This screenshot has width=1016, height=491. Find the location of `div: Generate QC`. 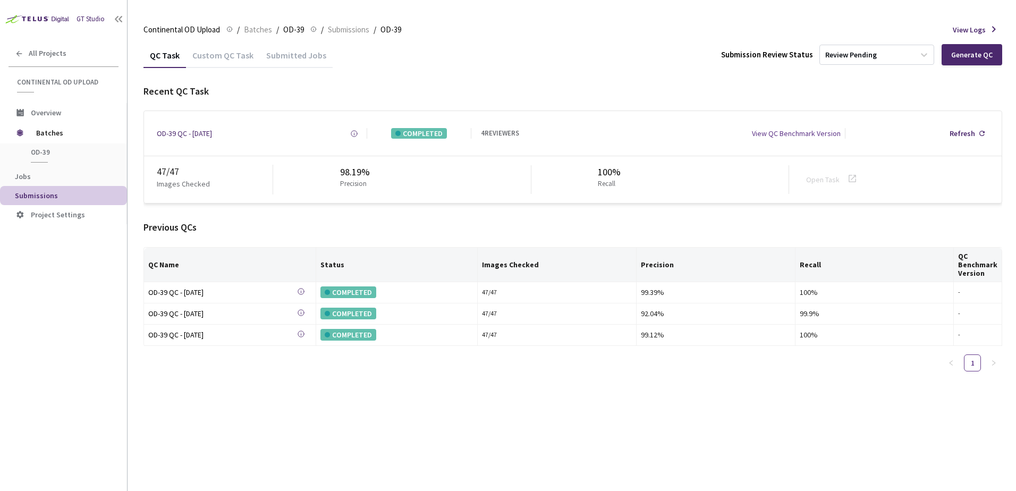

div: Generate QC is located at coordinates (972, 55).